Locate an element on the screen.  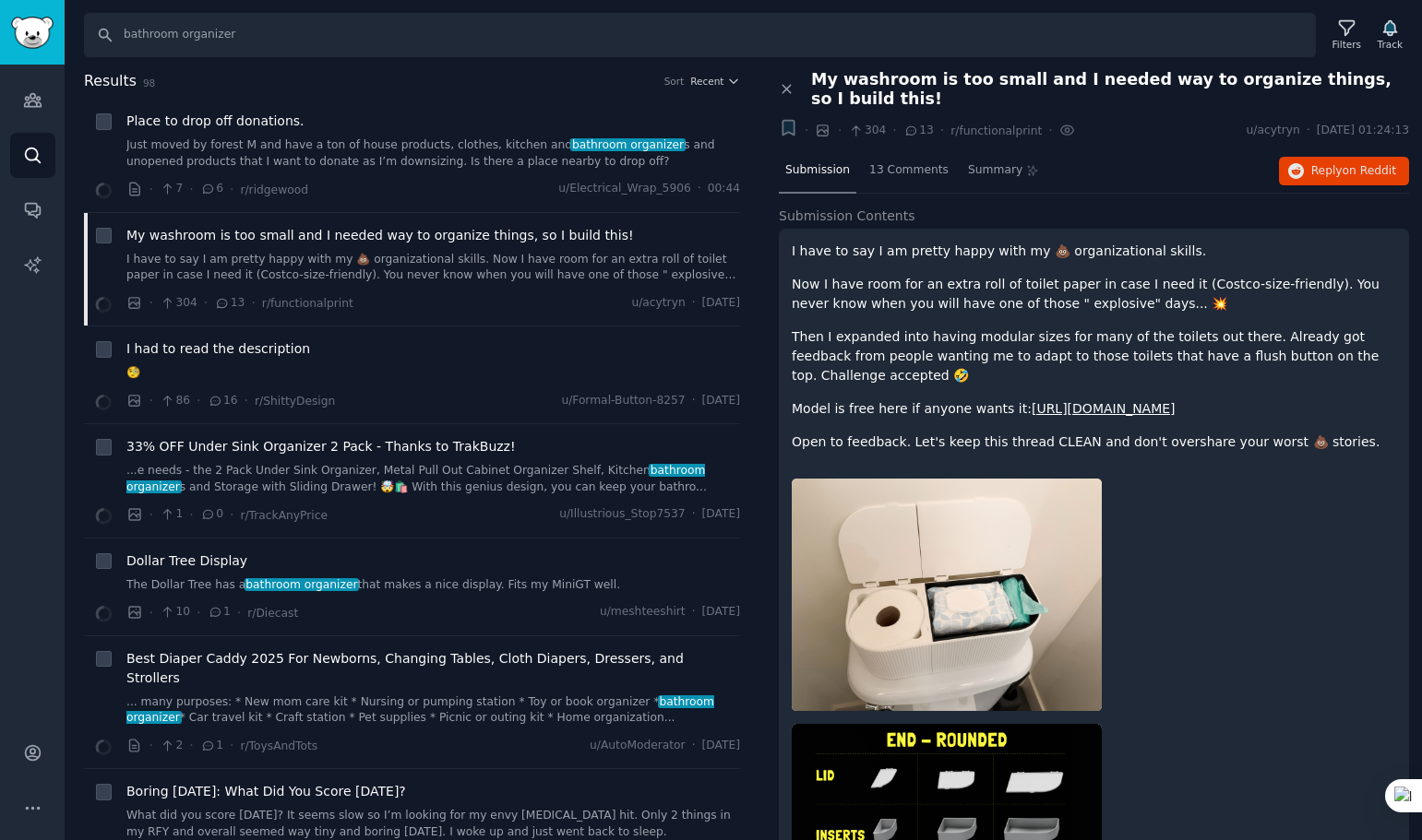
p: Model is free here if anyone wants it: is located at coordinates (1093, 409).